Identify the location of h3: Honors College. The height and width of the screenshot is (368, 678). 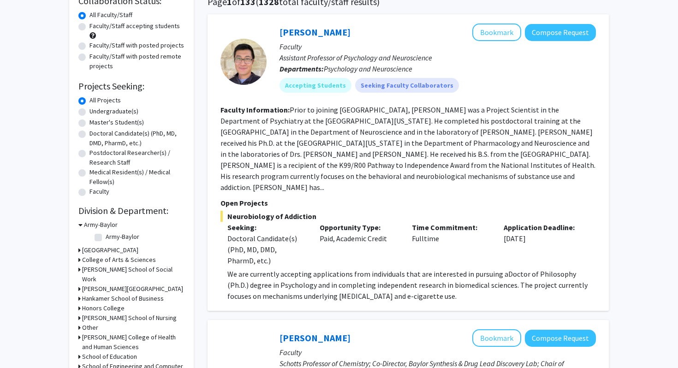
(103, 308).